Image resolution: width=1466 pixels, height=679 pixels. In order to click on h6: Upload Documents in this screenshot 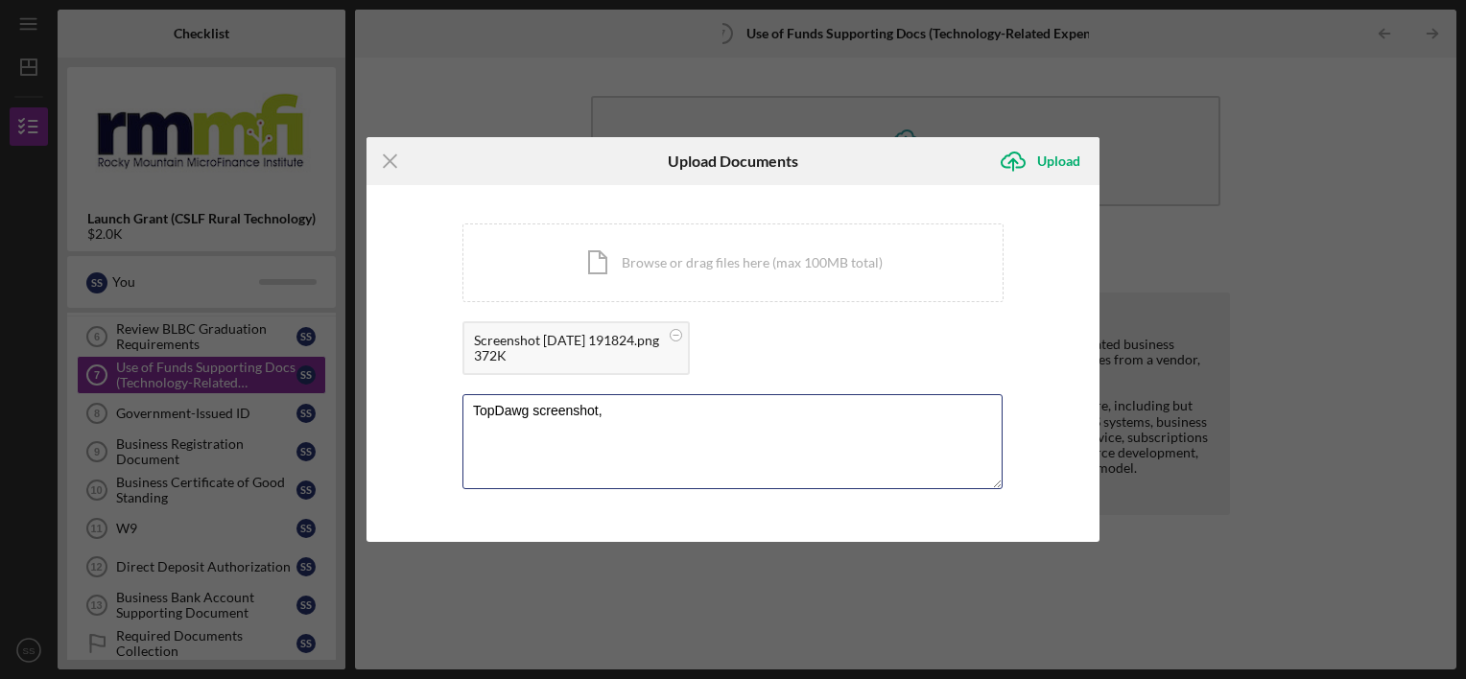, I will do `click(733, 161)`.